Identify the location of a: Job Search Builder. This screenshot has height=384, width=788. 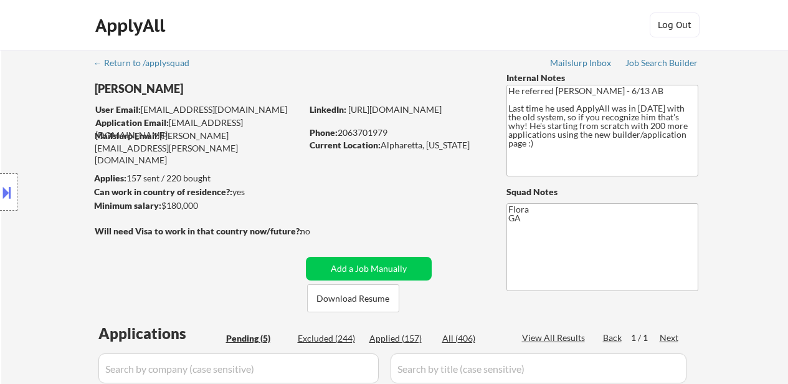
(661, 64).